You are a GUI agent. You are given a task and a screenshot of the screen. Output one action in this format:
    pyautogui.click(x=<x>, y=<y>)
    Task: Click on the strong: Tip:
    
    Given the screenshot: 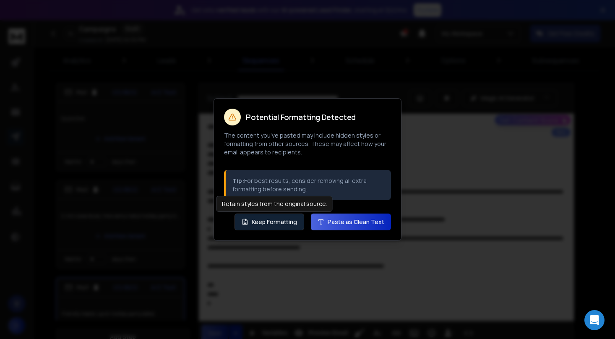 What is the action you would take?
    pyautogui.click(x=238, y=180)
    